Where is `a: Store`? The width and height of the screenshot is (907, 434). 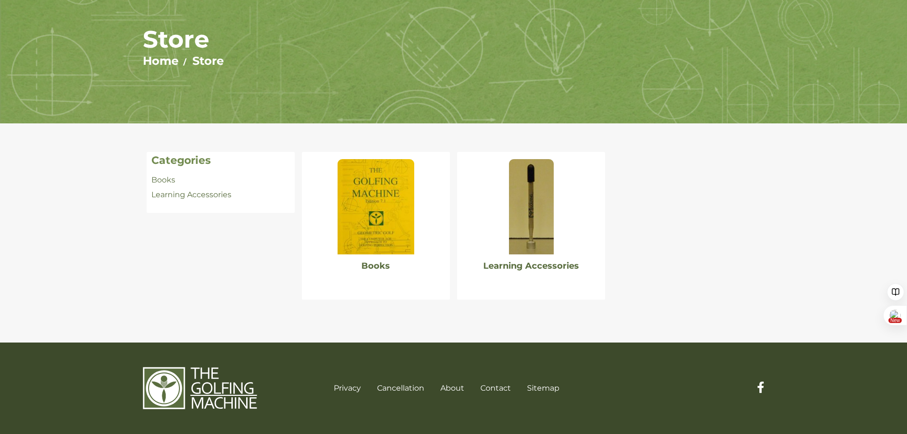
a: Store is located at coordinates (208, 60).